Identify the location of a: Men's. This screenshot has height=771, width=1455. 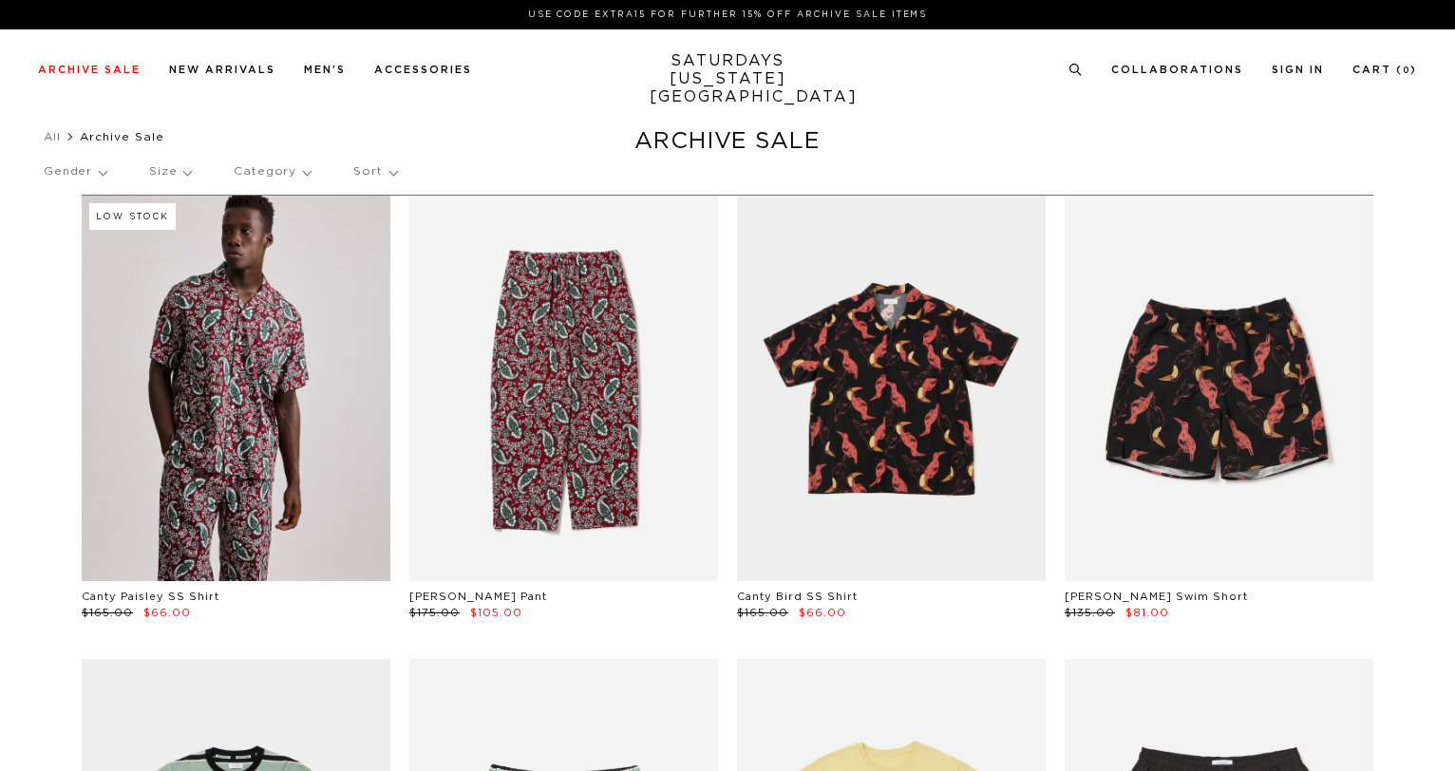
(325, 69).